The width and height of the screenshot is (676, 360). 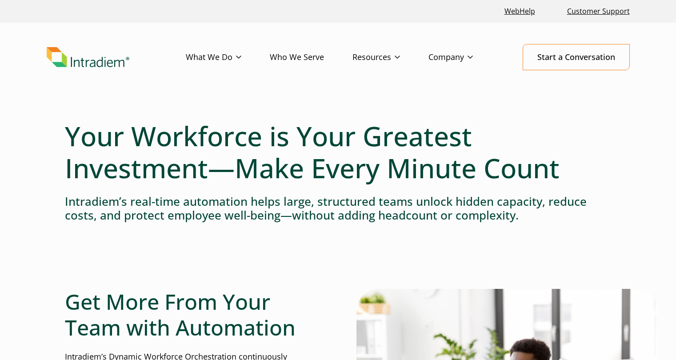 What do you see at coordinates (390, 57) in the screenshot?
I see `a: Resources` at bounding box center [390, 57].